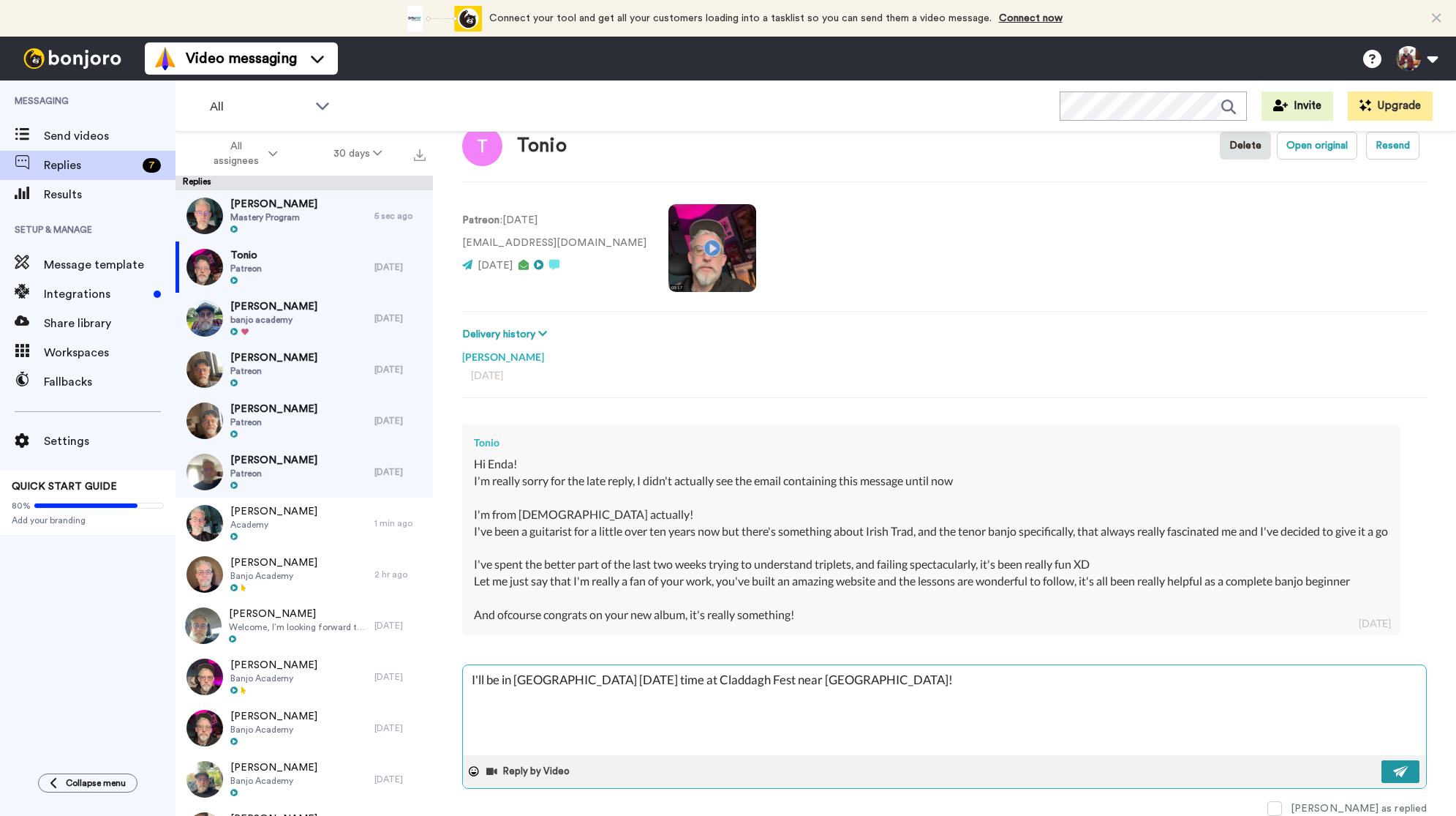  I want to click on div: 2 hr ago, so click(400, 574).